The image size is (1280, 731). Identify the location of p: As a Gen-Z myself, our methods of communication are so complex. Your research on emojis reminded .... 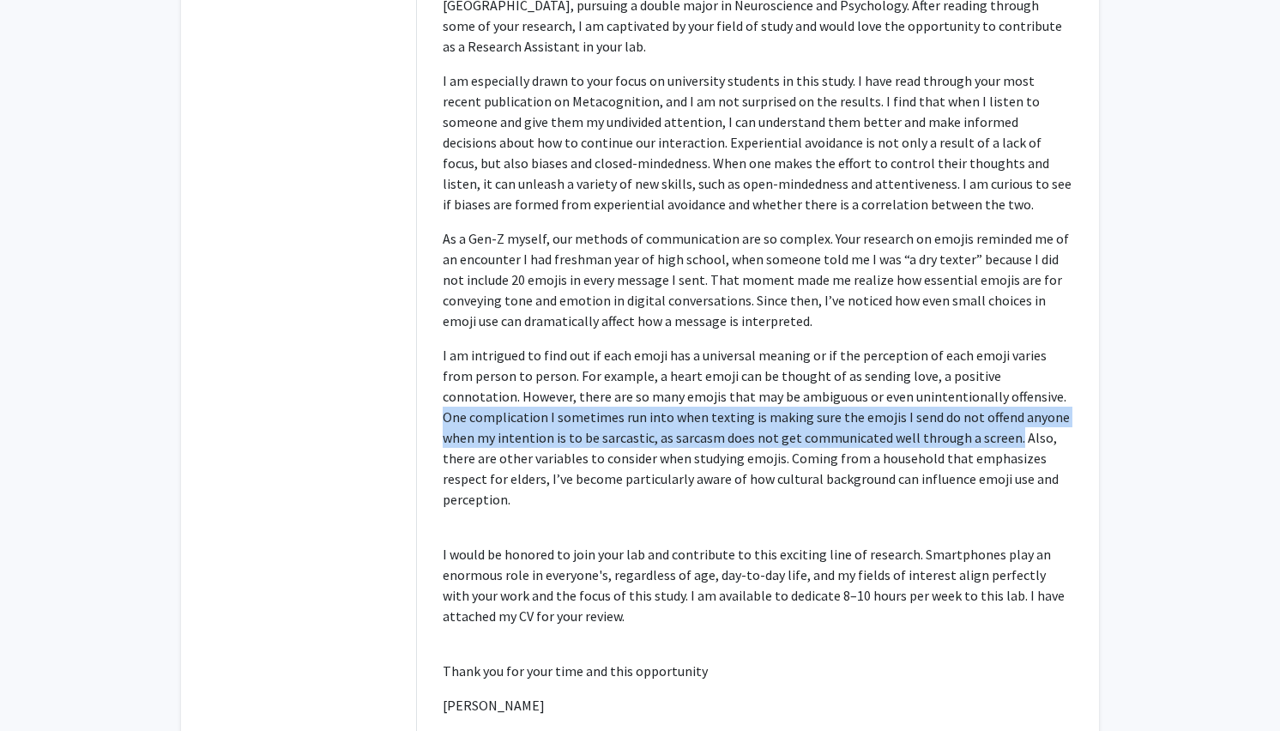
(758, 280).